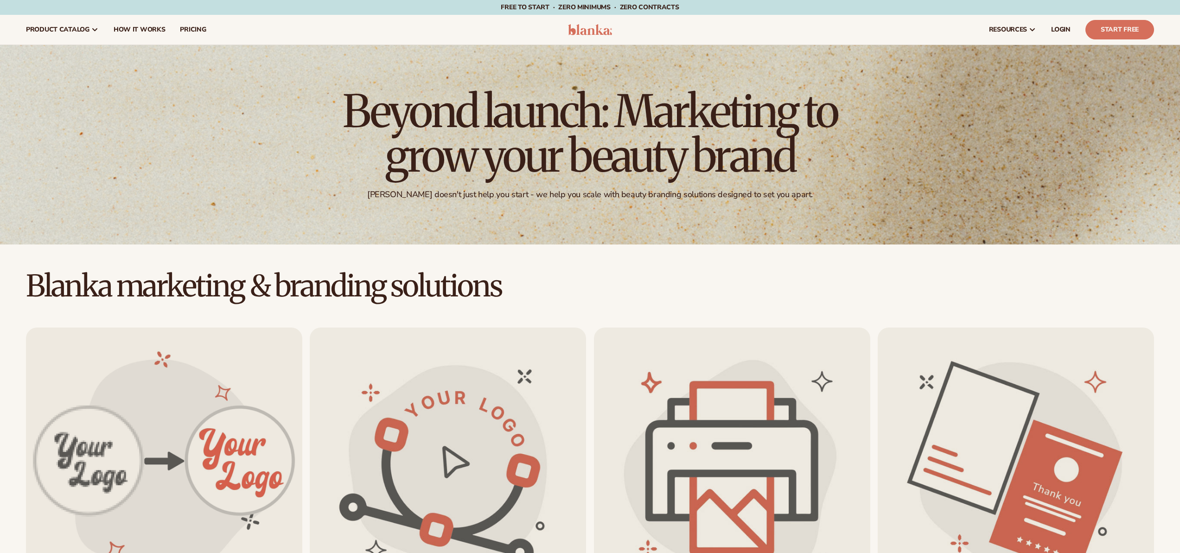 The width and height of the screenshot is (1180, 553). I want to click on h1: Beyond launch: Marketing to grow your beauty brand, so click(590, 134).